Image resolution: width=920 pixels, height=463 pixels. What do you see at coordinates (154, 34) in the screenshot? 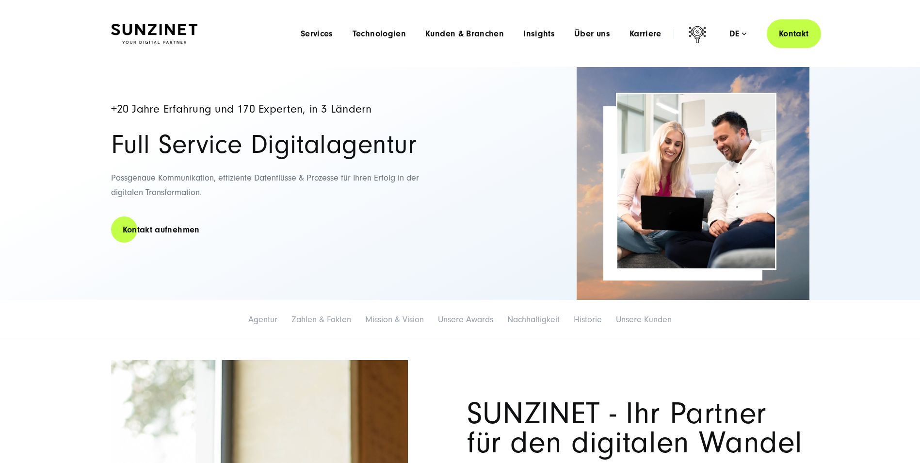
I see `img: SUNZINET Full Service Digital Agentur` at bounding box center [154, 34].